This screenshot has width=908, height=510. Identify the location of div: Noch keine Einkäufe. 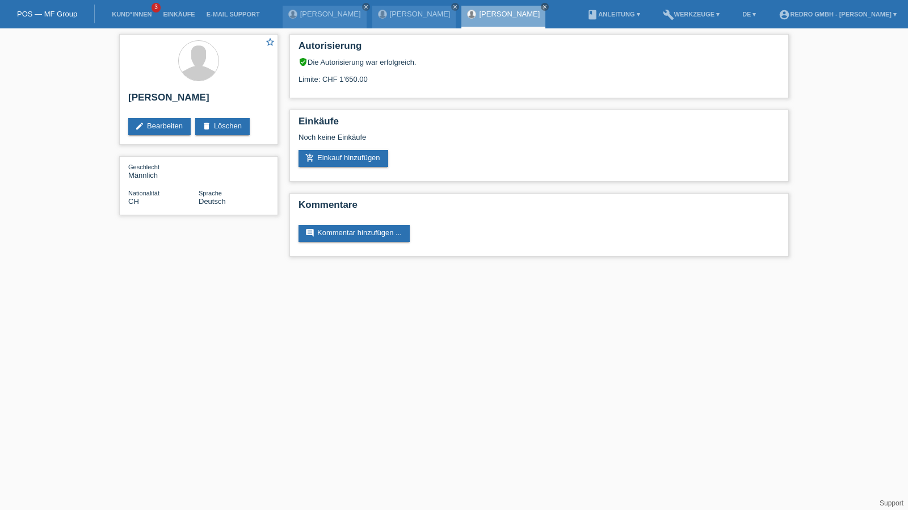
(539, 141).